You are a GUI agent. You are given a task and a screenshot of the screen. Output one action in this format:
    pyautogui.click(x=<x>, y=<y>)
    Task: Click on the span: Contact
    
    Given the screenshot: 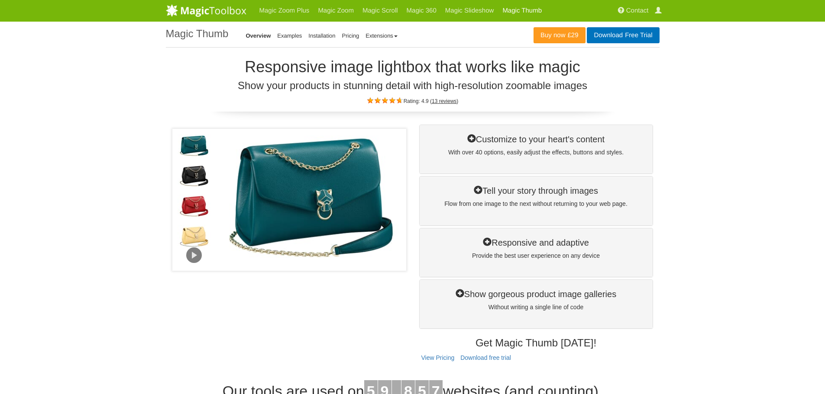 What is the action you would take?
    pyautogui.click(x=637, y=10)
    